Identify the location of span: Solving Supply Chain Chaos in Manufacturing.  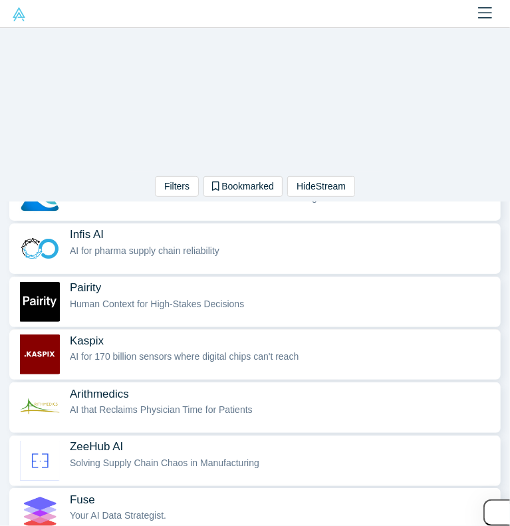
(164, 463).